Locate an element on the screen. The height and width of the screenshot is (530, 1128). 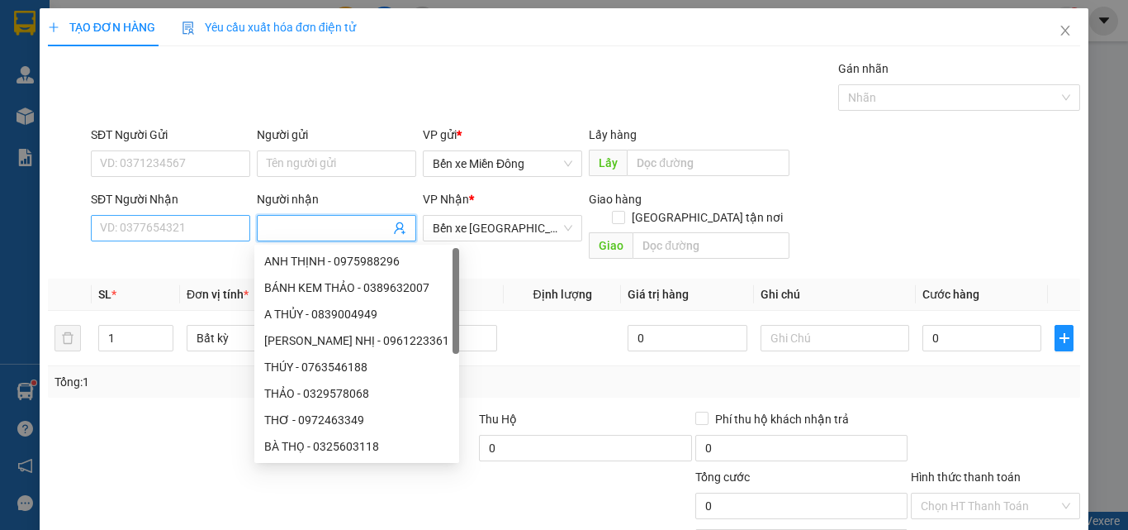
button: delete is located at coordinates (68, 338).